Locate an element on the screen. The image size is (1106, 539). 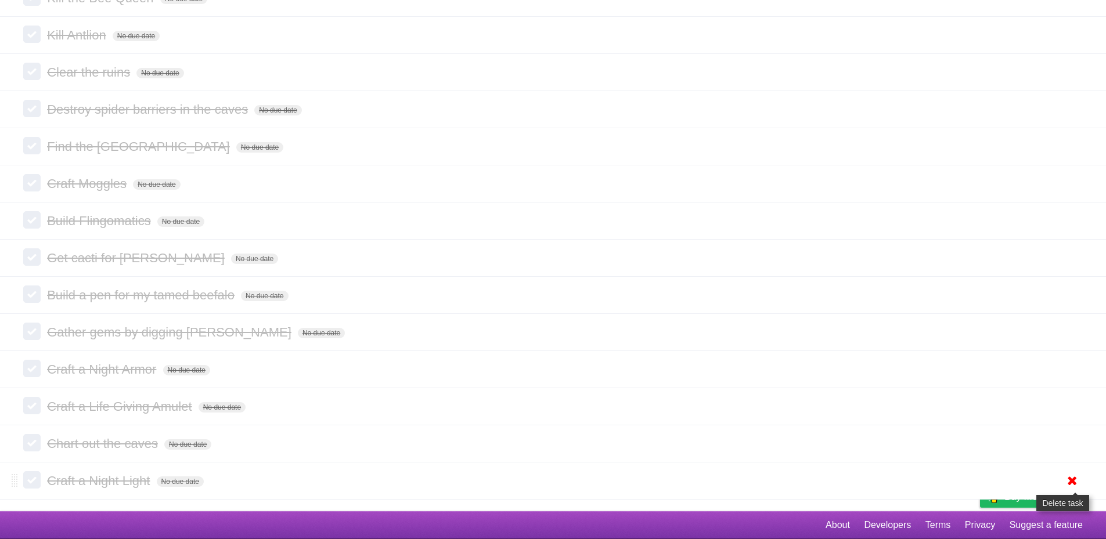
span: Craft a Night Armor is located at coordinates (103, 369).